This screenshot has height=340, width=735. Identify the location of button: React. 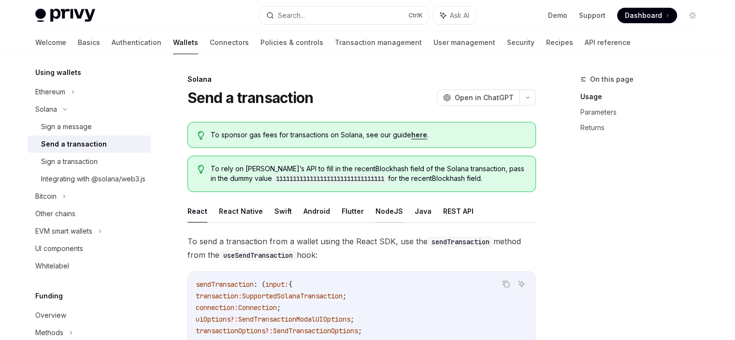
(197, 211).